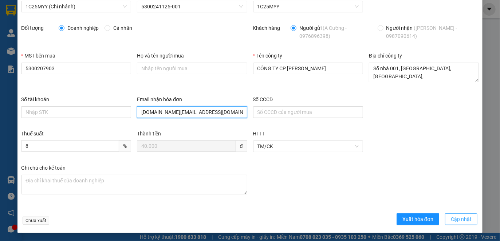 The image size is (500, 241). What do you see at coordinates (423, 72) in the screenshot?
I see `textarea: Địa chỉ công ty` at bounding box center [423, 72].